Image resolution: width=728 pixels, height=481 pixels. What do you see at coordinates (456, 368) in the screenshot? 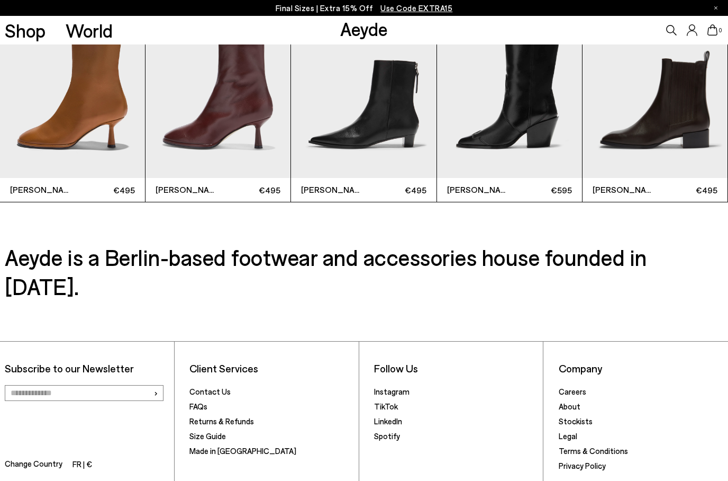
I see `li: Follow Us` at bounding box center [456, 368].